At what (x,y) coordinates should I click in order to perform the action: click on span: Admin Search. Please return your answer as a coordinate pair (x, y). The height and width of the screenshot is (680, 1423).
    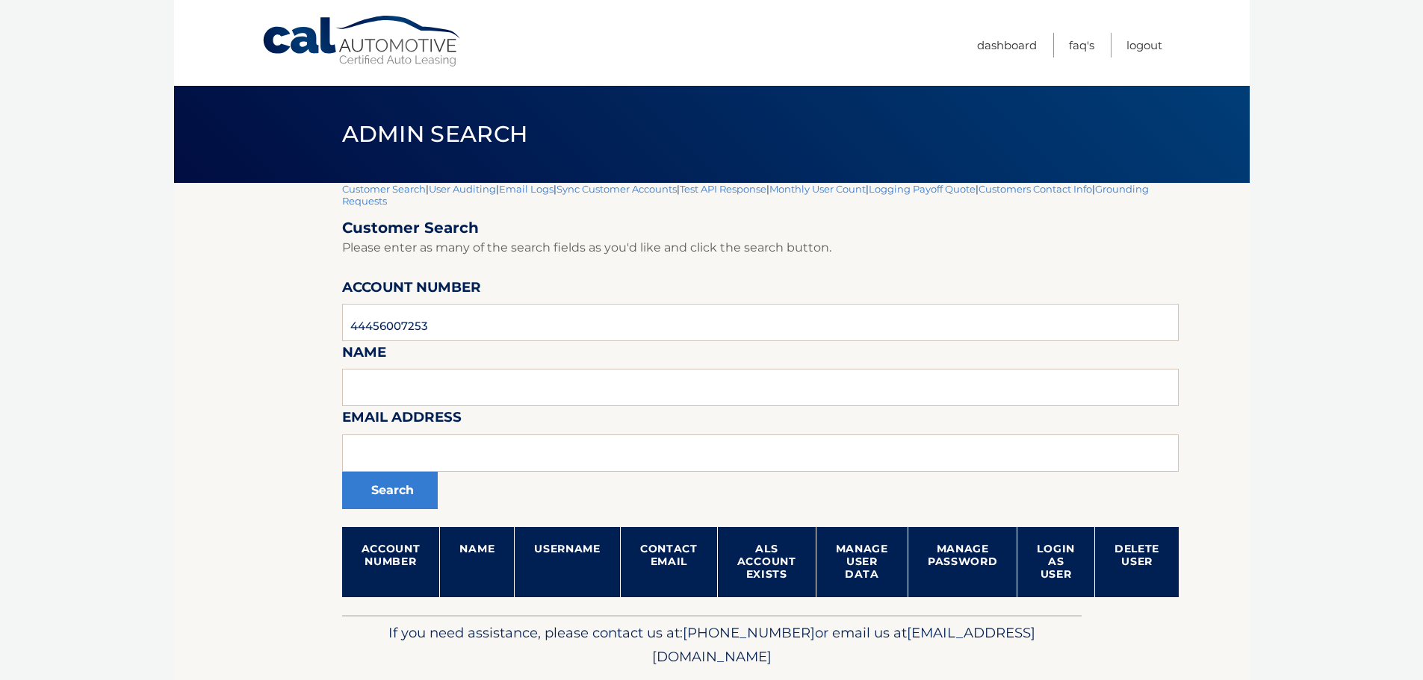
    Looking at the image, I should click on (435, 134).